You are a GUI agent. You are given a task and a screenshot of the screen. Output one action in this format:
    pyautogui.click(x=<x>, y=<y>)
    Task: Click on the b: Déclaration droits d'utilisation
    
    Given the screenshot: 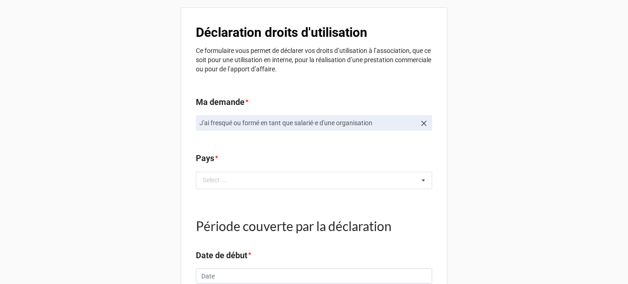 What is the action you would take?
    pyautogui.click(x=281, y=32)
    